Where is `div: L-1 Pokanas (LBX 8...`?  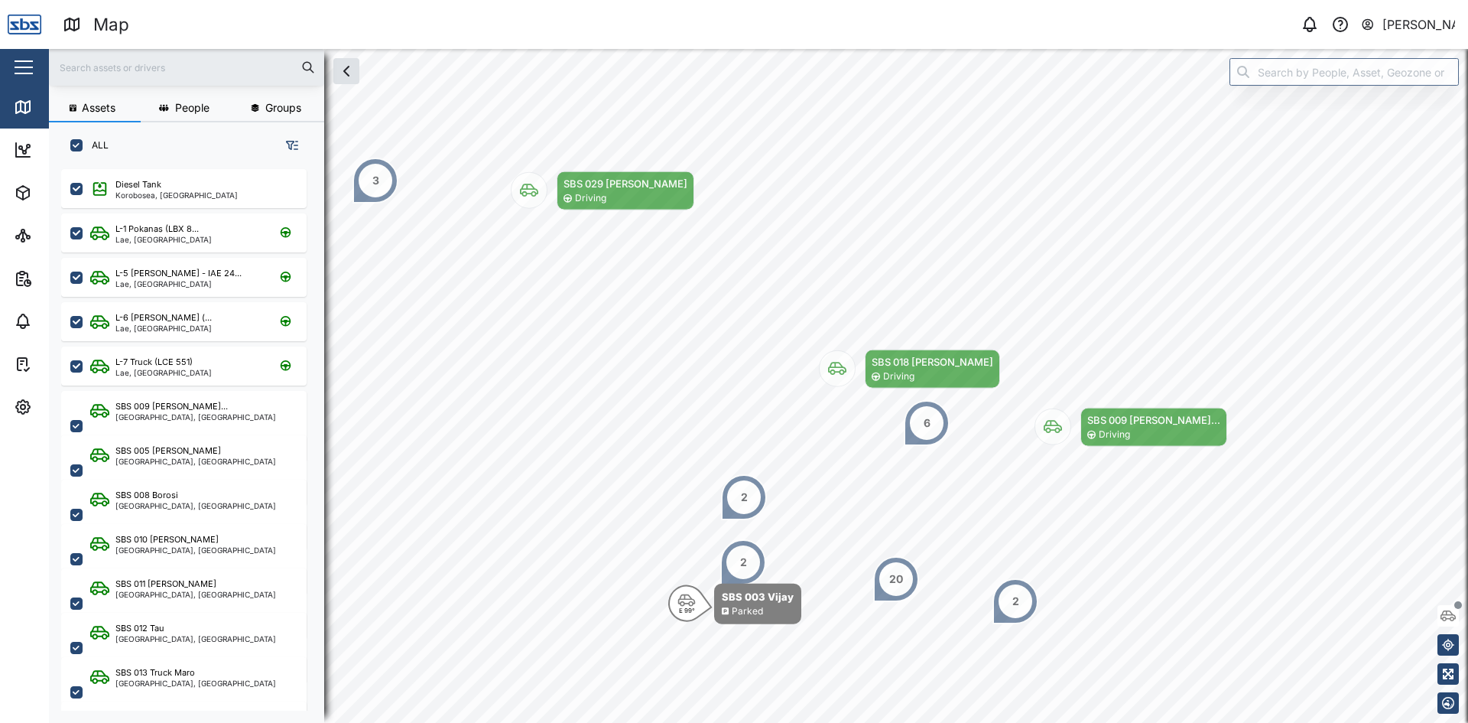
div: L-1 Pokanas (LBX 8... is located at coordinates (157, 229).